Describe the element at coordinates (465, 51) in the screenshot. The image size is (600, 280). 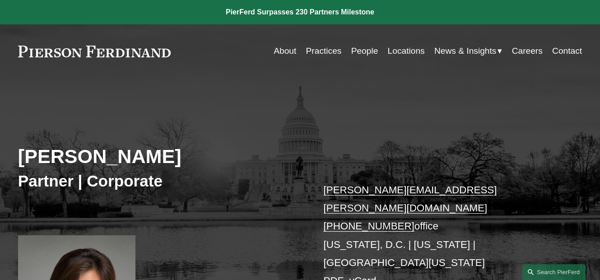
I see `span: News & Insights` at that location.